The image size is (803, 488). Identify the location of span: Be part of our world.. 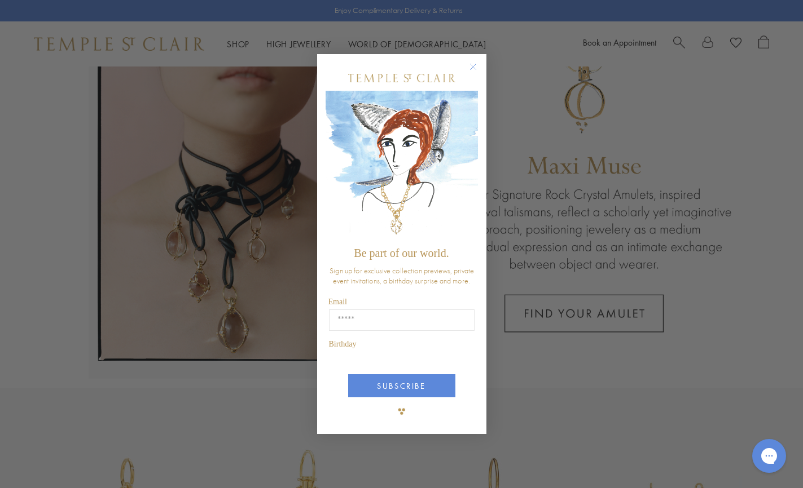
(401, 253).